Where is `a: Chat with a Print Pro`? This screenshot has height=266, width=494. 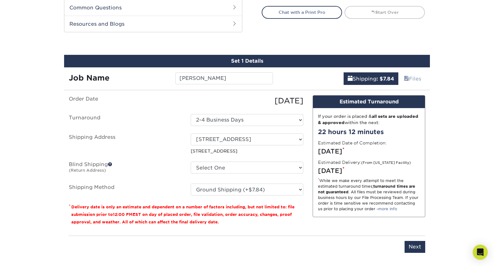
a: Chat with a Print Pro is located at coordinates (302, 12).